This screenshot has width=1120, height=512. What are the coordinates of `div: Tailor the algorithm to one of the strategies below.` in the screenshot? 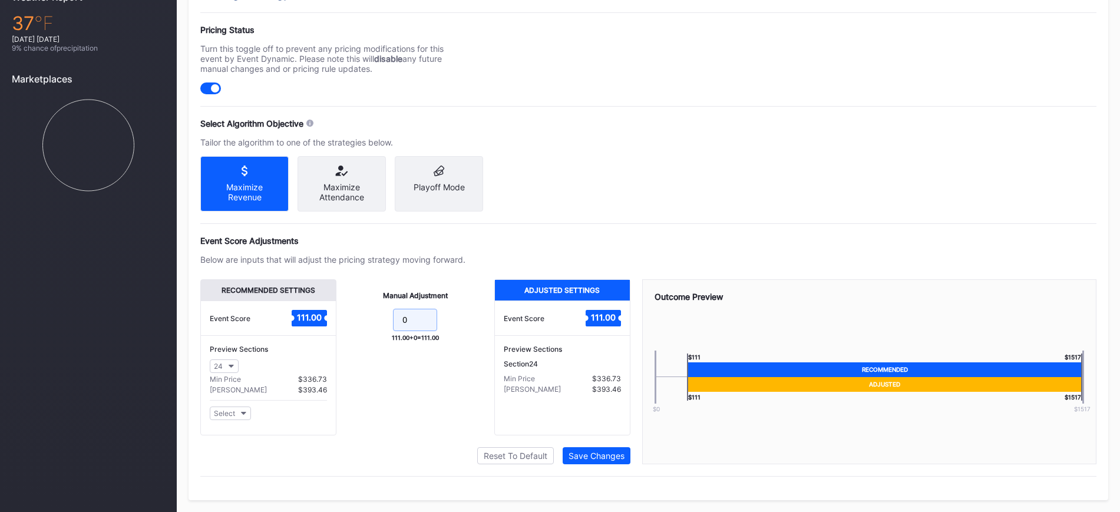 It's located at (333, 142).